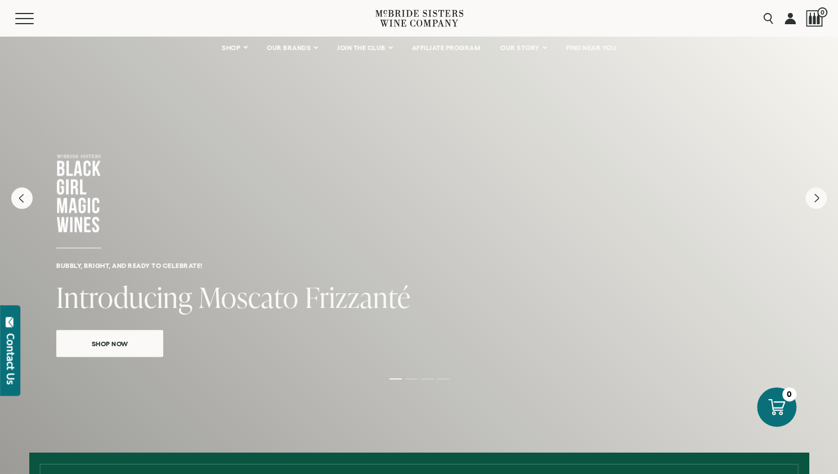 The width and height of the screenshot is (838, 474). What do you see at coordinates (110, 343) in the screenshot?
I see `a: Shop Now` at bounding box center [110, 343].